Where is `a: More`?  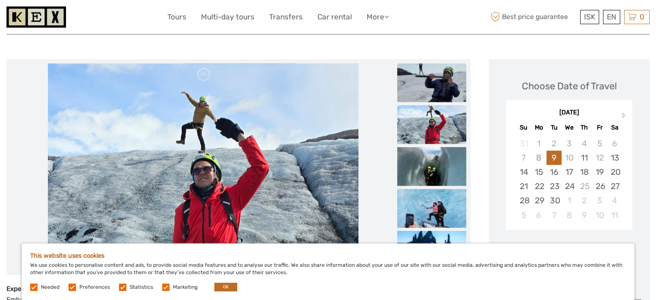 a: More is located at coordinates (378, 17).